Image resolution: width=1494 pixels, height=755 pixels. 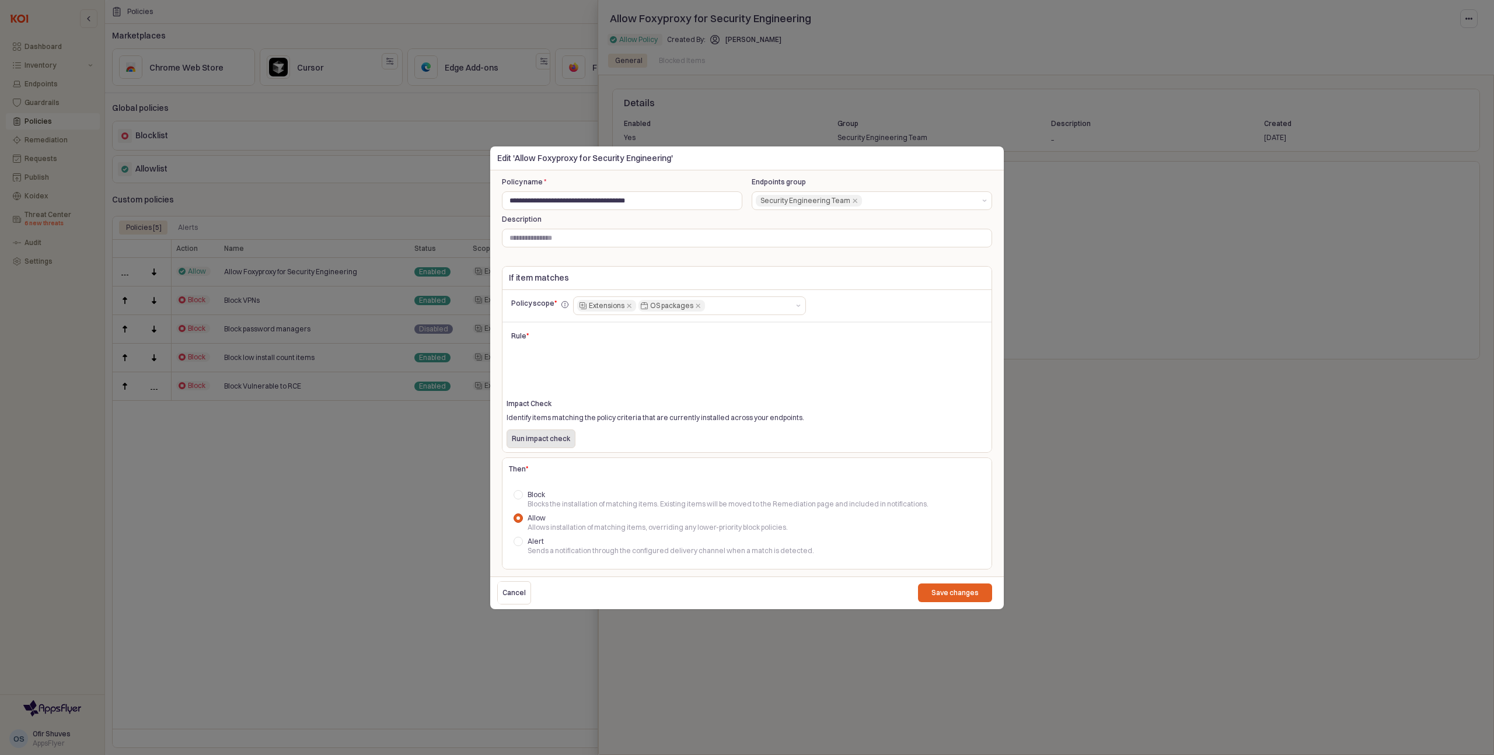 I want to click on div: Security Engineering Team, so click(x=805, y=201).